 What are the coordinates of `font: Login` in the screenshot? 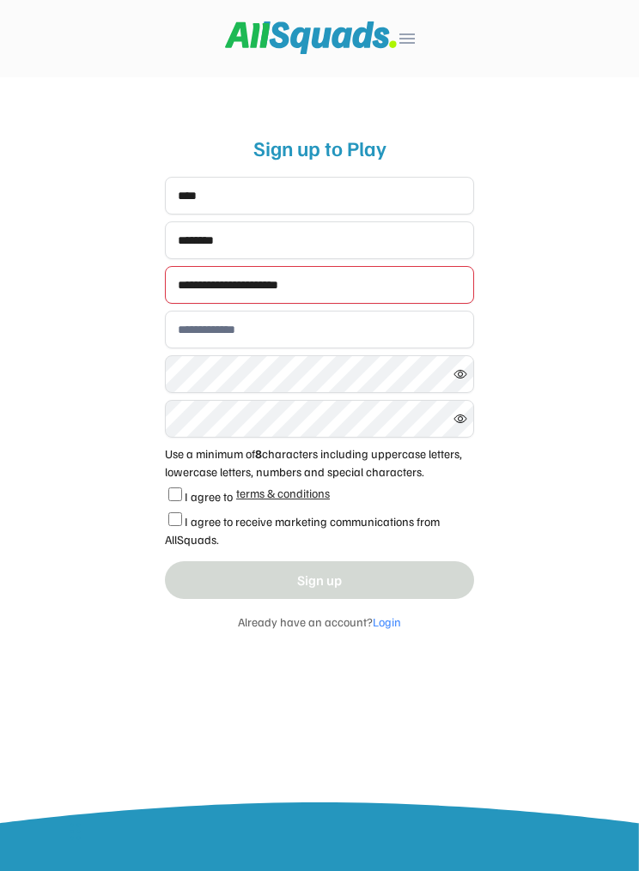 It's located at (386, 622).